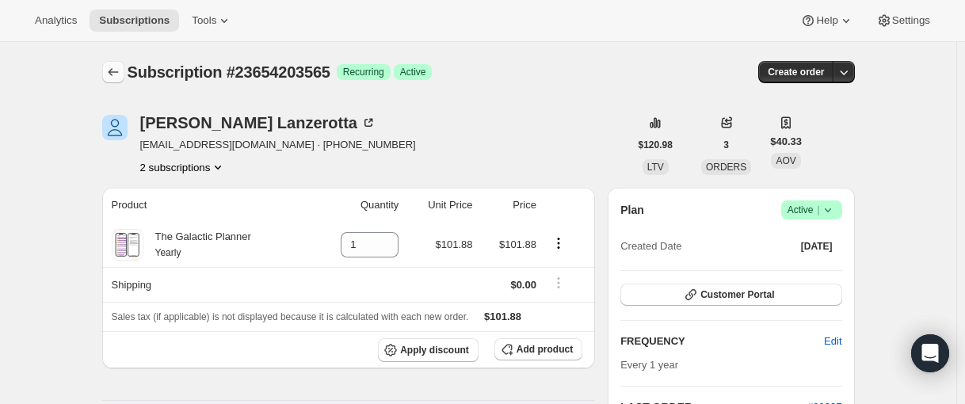 The image size is (965, 404). I want to click on button: Help, so click(827, 21).